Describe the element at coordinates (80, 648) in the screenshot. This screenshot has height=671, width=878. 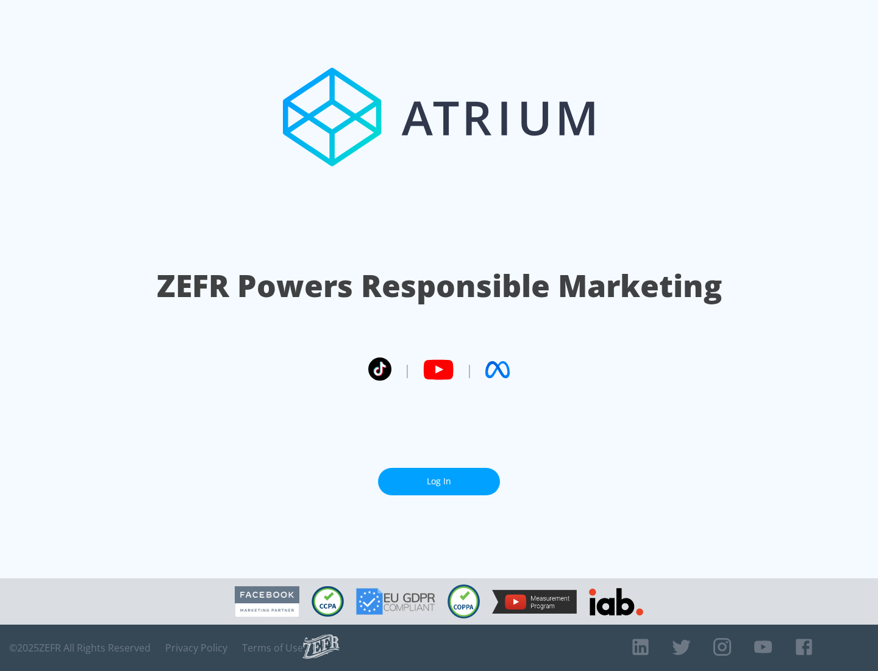
I see `span: © 2025 ZEFR All Rights Reserved` at that location.